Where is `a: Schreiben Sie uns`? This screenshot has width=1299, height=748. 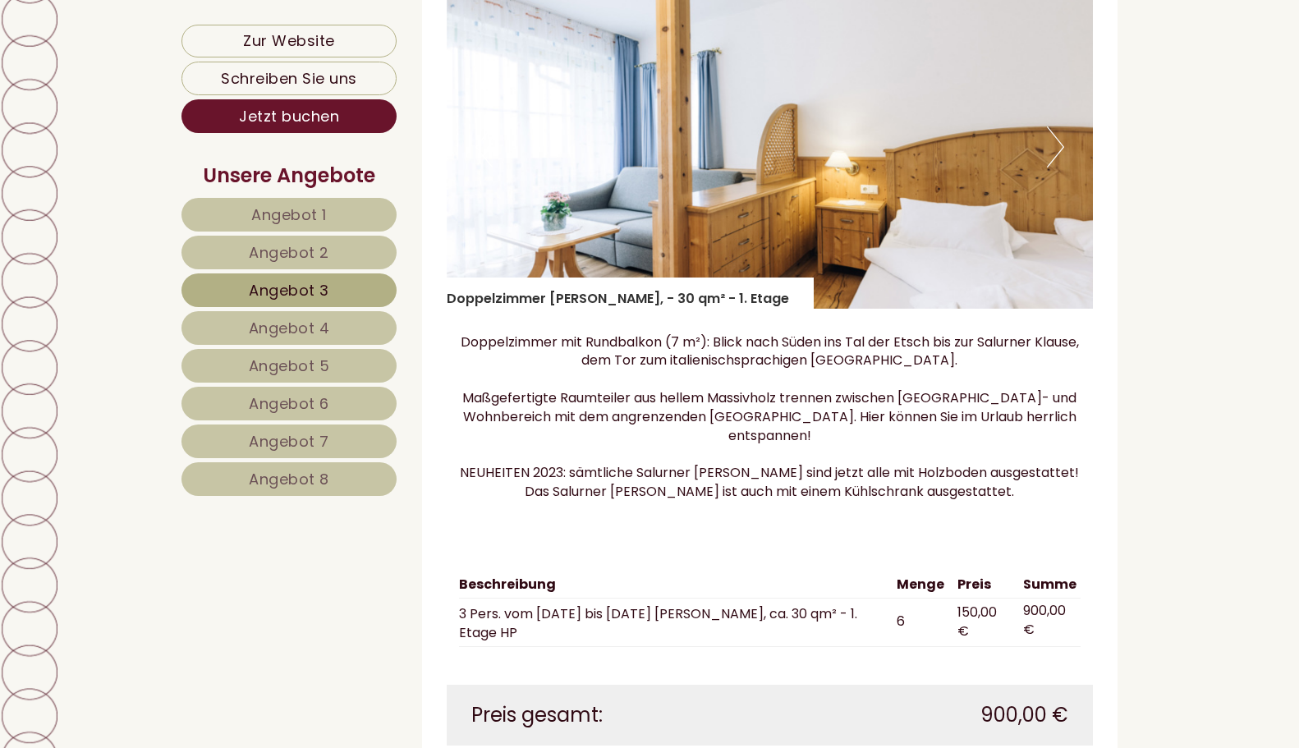
a: Schreiben Sie uns is located at coordinates (289, 78).